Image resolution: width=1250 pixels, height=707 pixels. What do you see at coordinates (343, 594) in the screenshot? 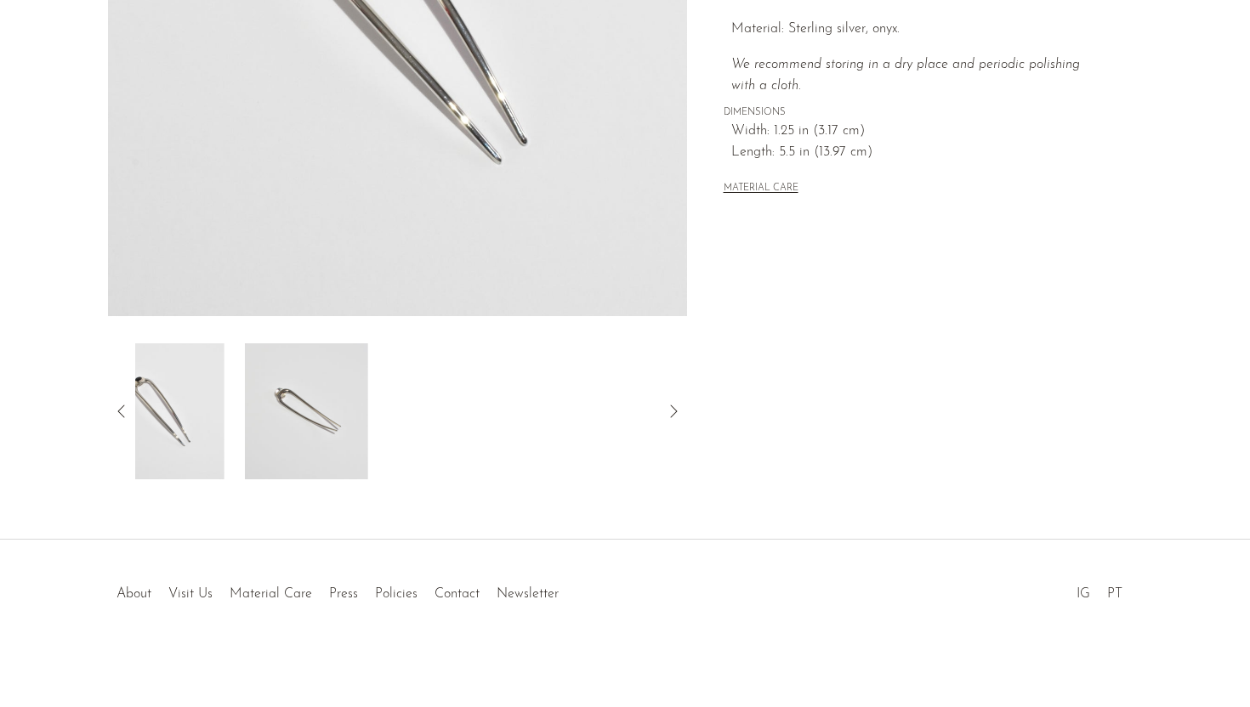
I see `a: Press` at bounding box center [343, 594].